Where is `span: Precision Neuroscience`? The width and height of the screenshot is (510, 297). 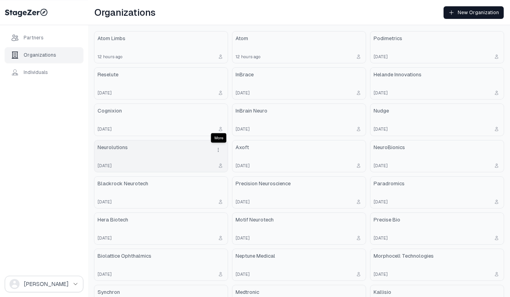 span: Precision Neuroscience is located at coordinates (263, 186).